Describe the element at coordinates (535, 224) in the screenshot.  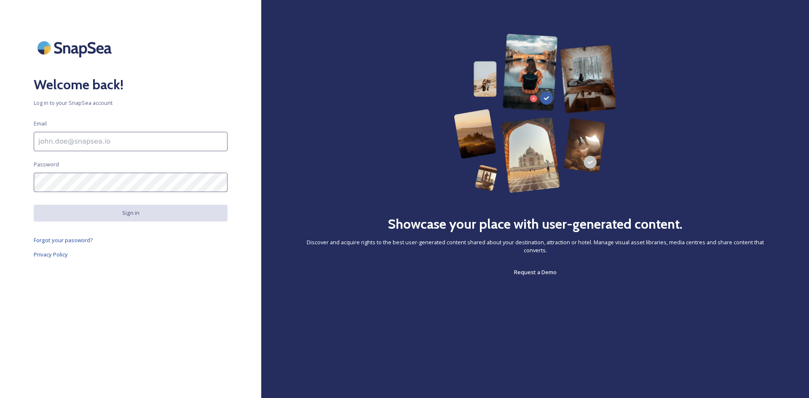
I see `h2: Showcase your place with user-generated content.` at that location.